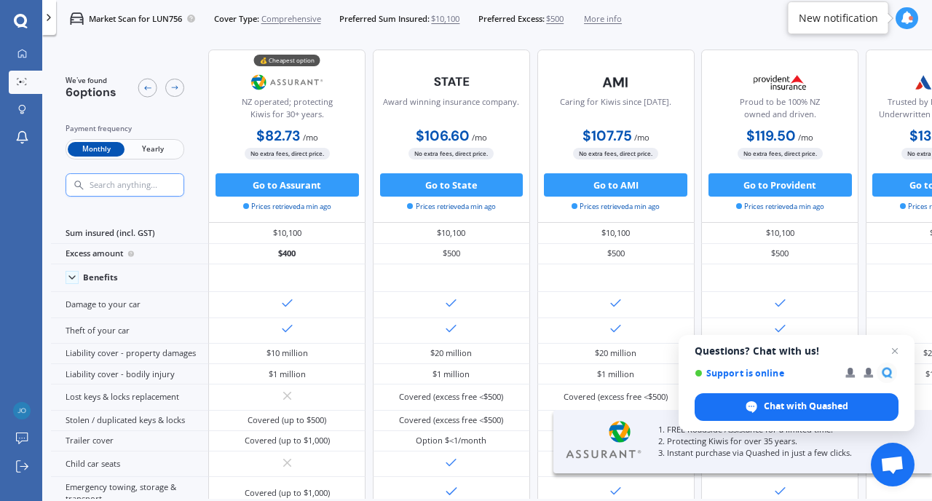 This screenshot has height=501, width=932. Describe the element at coordinates (287, 420) in the screenshot. I see `div: Covered (up to $500)` at that location.